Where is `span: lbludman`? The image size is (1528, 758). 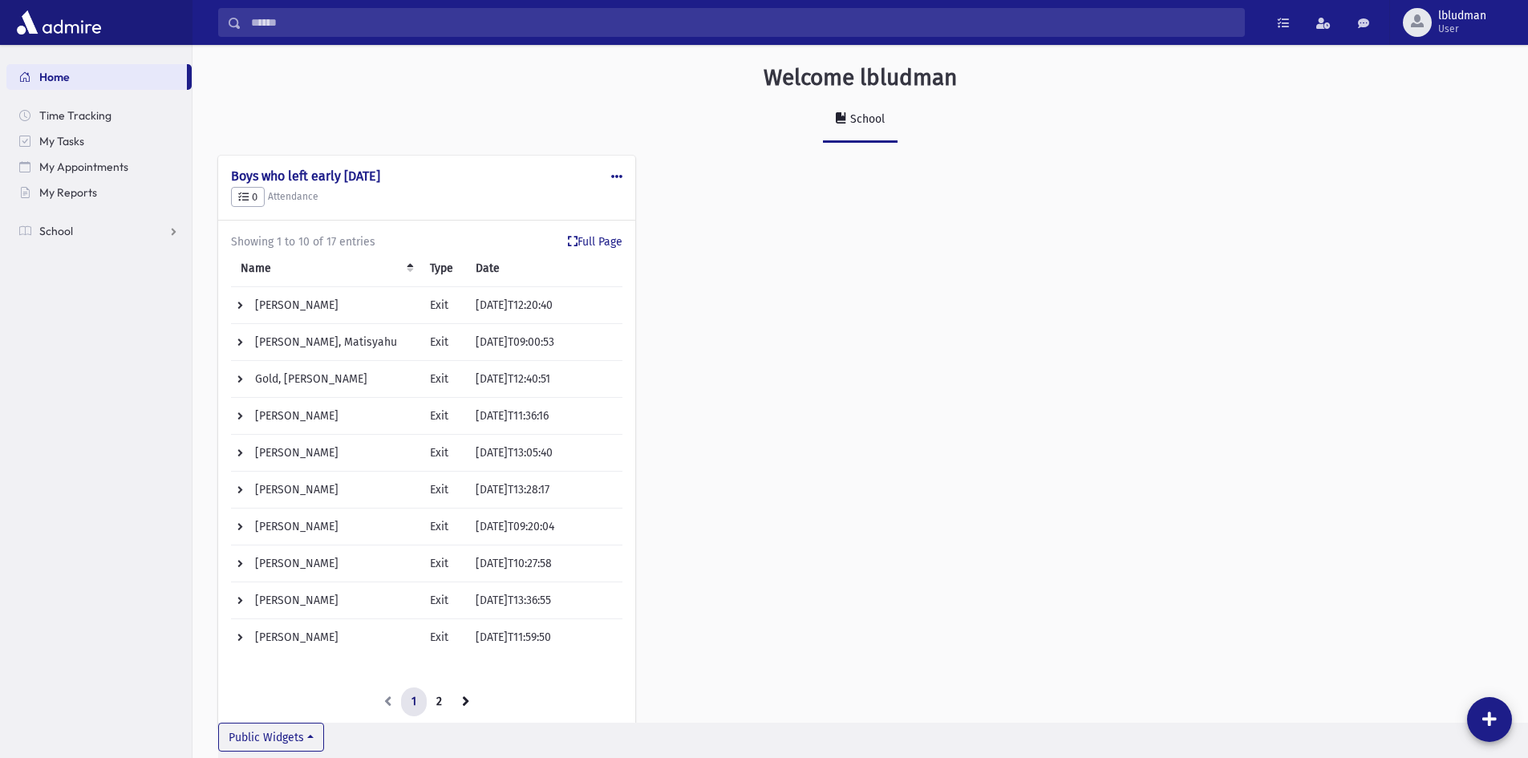 span: lbludman is located at coordinates (1462, 16).